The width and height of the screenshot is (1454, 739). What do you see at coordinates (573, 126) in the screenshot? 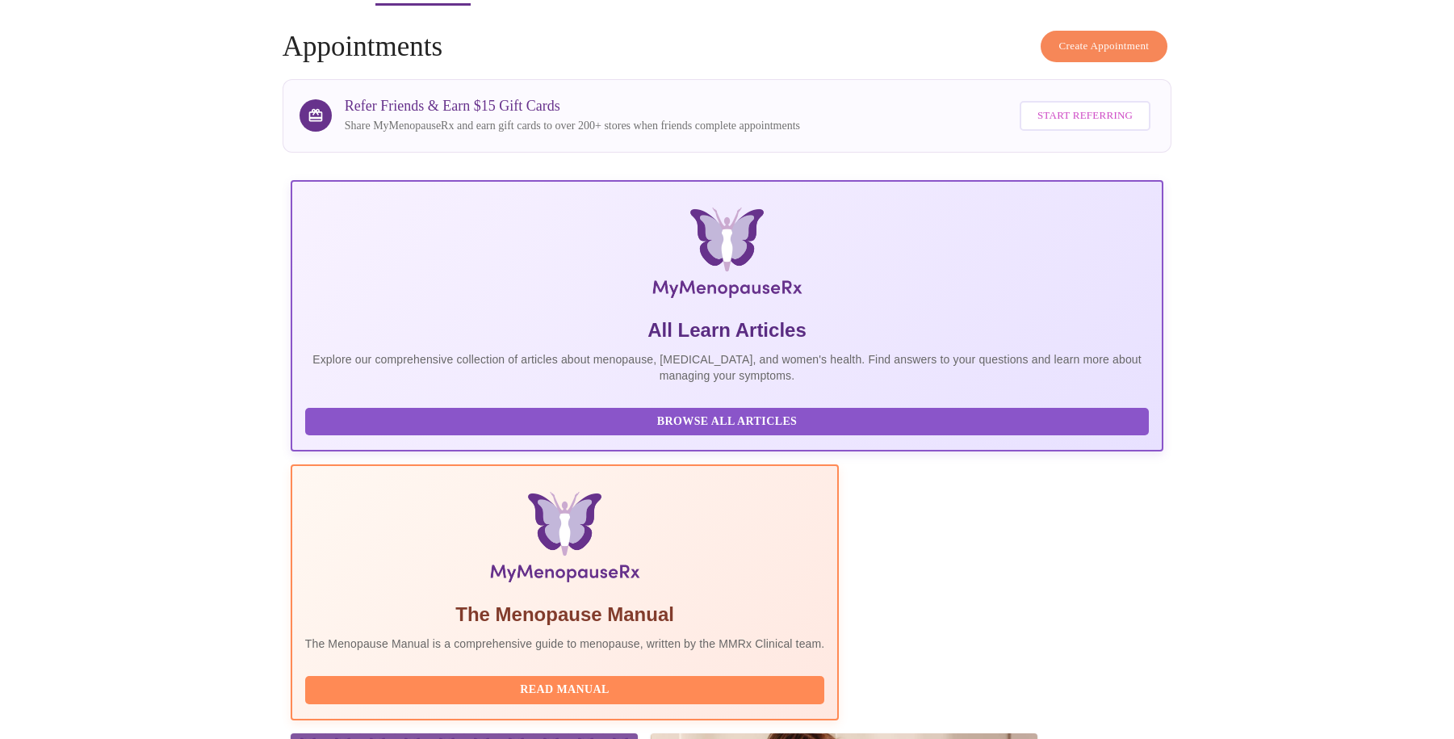
I see `p: Share MyMenopauseRx and earn gift cards to over 200+ stores when friends complete appointments` at bounding box center [573, 126].